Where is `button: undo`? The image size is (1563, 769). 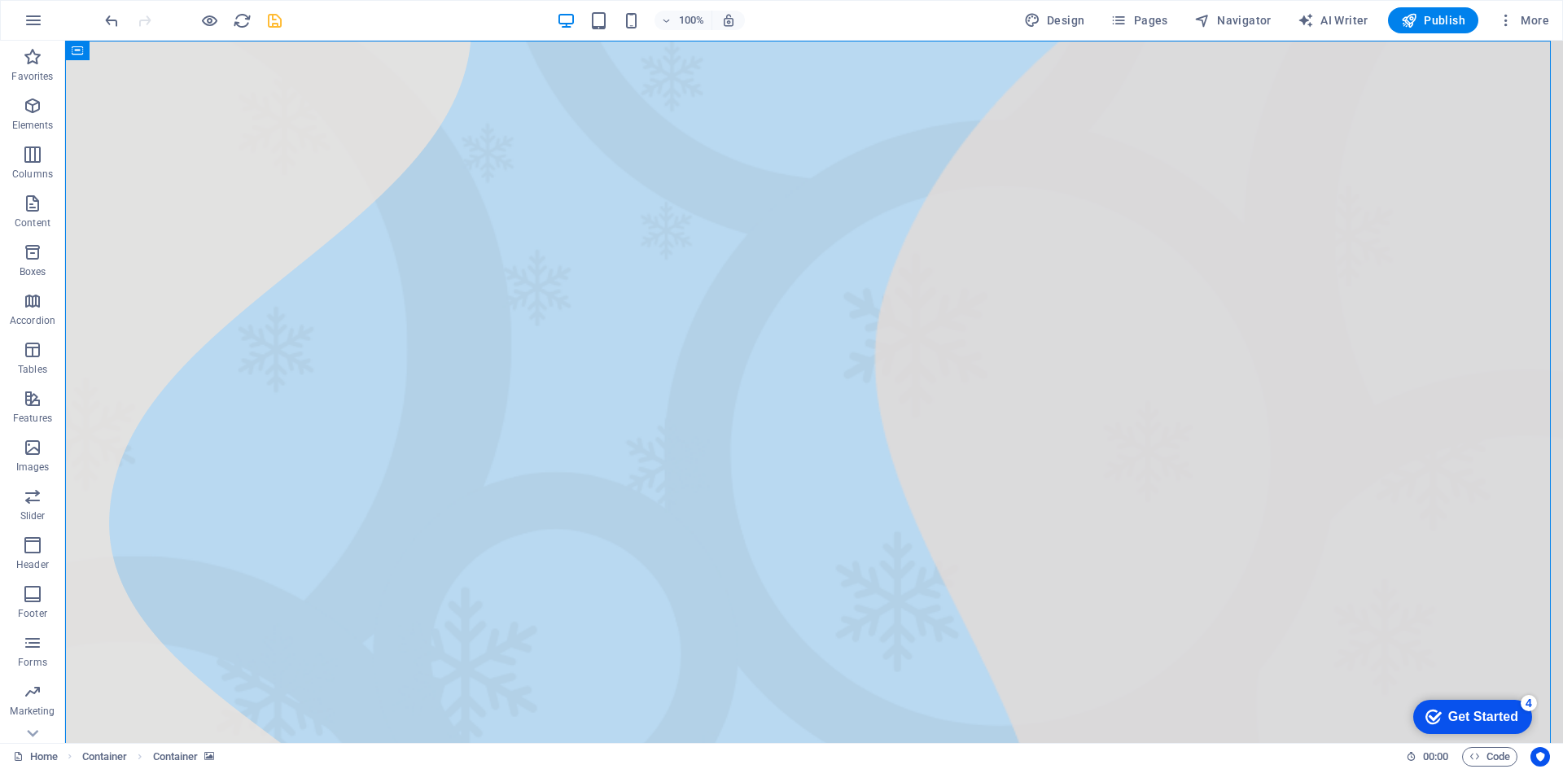
button: undo is located at coordinates (112, 20).